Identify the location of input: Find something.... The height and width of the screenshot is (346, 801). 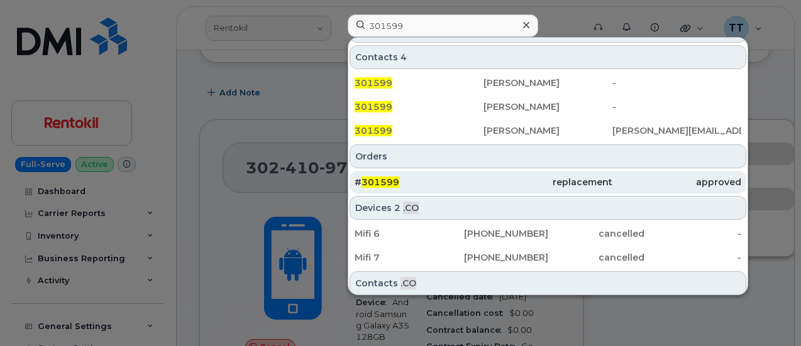
(443, 26).